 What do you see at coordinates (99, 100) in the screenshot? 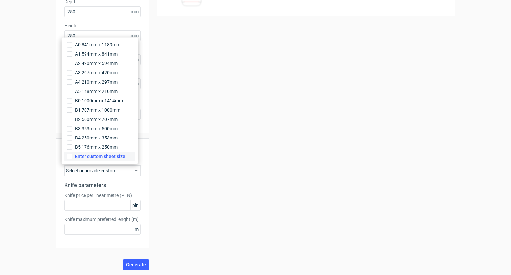
I see `span: B0 1000mm x 1414mm` at bounding box center [99, 100].